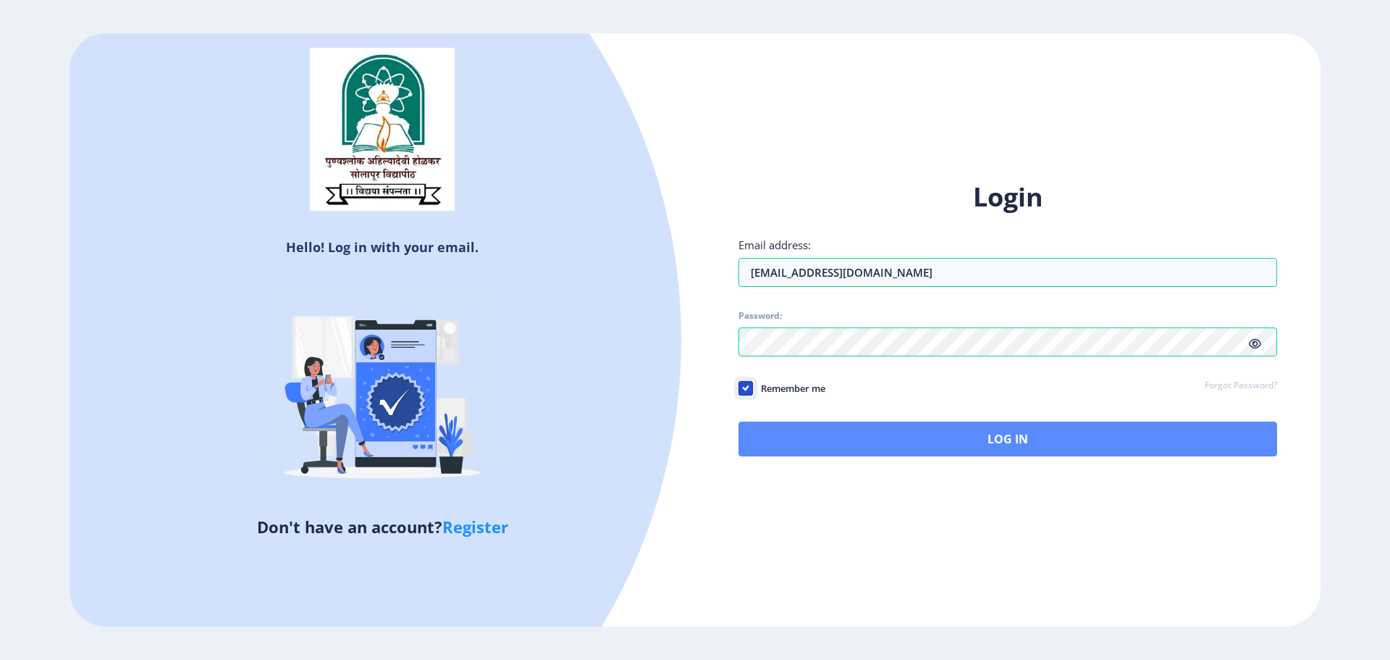 The width and height of the screenshot is (1390, 660). What do you see at coordinates (382, 130) in the screenshot?
I see `img: sulogo.png` at bounding box center [382, 130].